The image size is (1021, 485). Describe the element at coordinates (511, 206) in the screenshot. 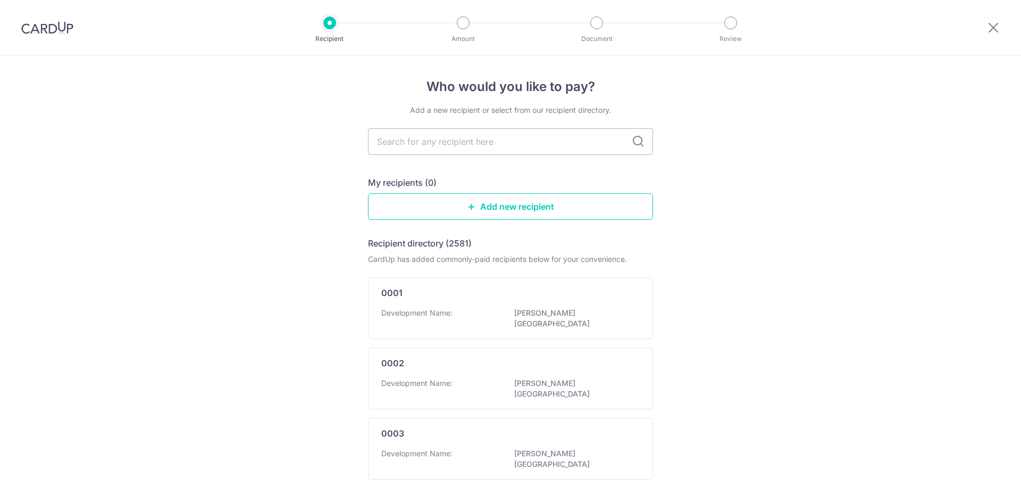

I see `a: Add new recipient` at that location.